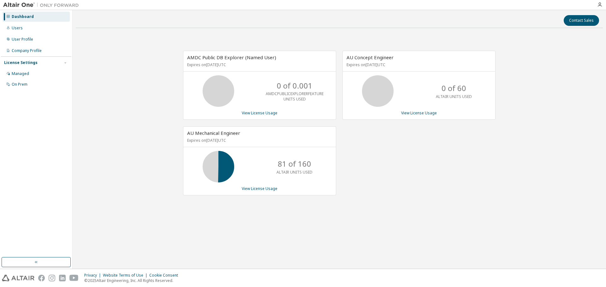  Describe the element at coordinates (232, 57) in the screenshot. I see `span: AMDC Public DB Explorer (Named User)` at that location.